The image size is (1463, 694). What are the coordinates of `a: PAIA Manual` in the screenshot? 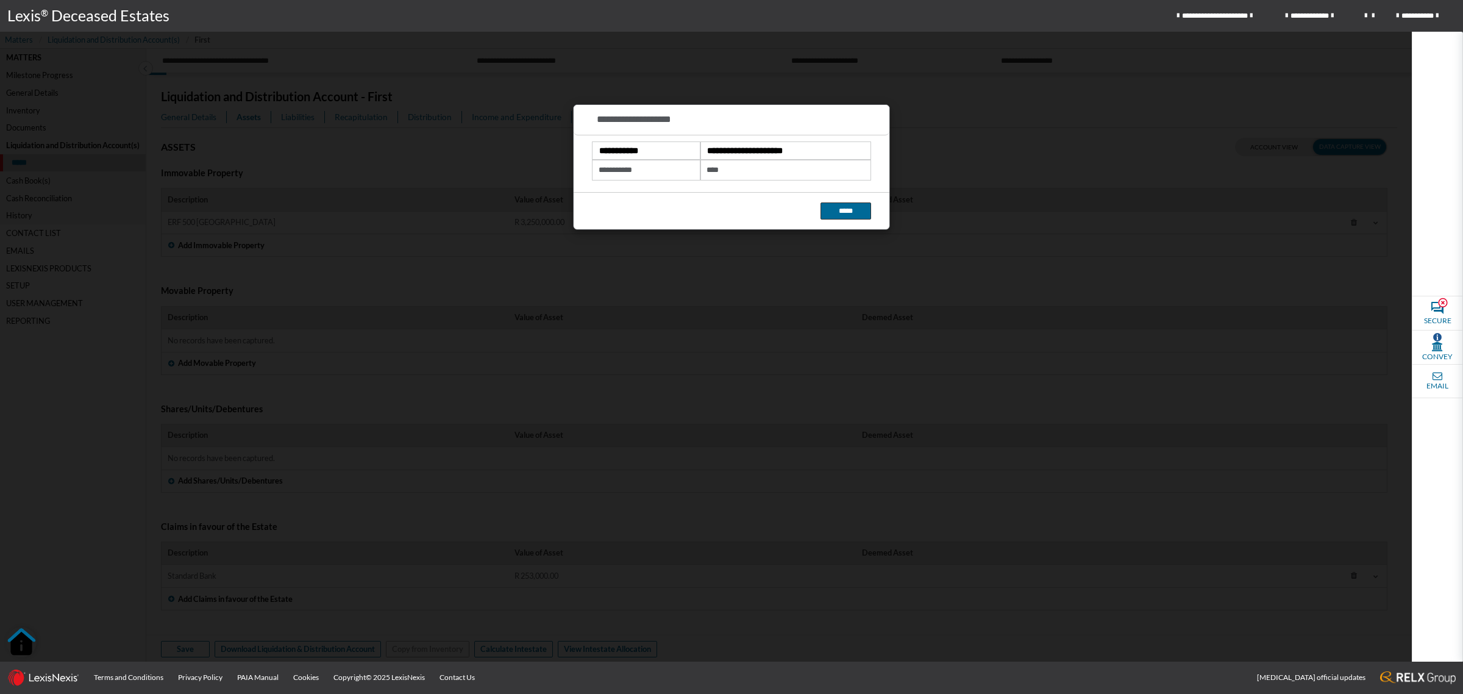 It's located at (258, 677).